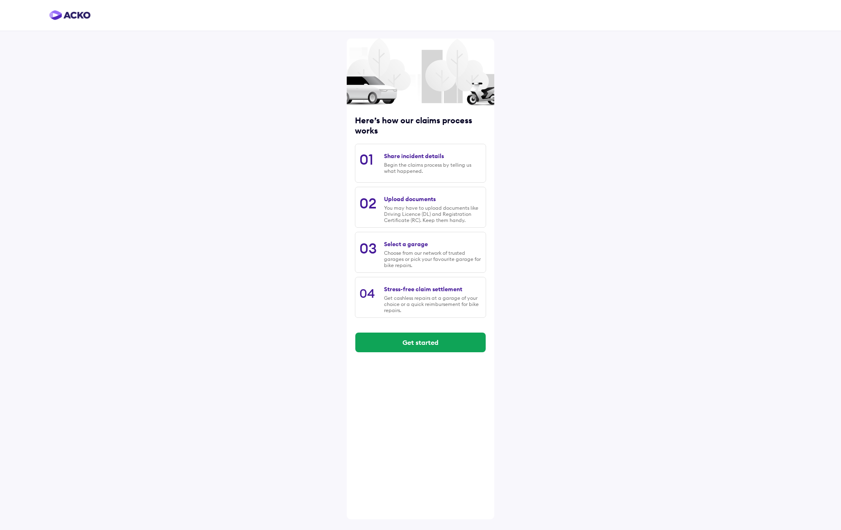 The height and width of the screenshot is (530, 841). What do you see at coordinates (433, 168) in the screenshot?
I see `div: Begin the claims process by telling us what happened.` at bounding box center [433, 168].